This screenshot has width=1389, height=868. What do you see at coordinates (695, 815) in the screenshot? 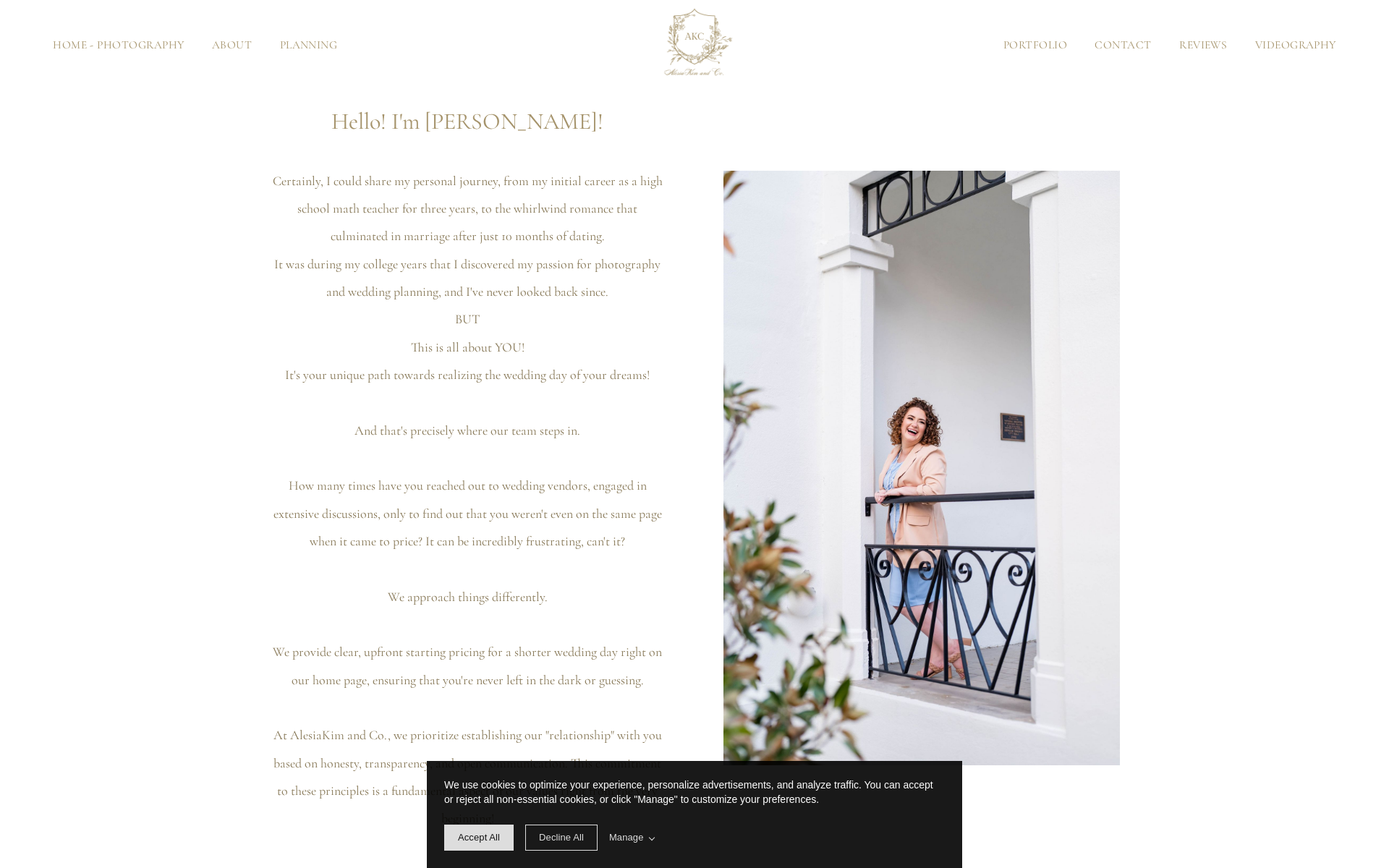
I see `div: cookieconsent` at bounding box center [695, 815].